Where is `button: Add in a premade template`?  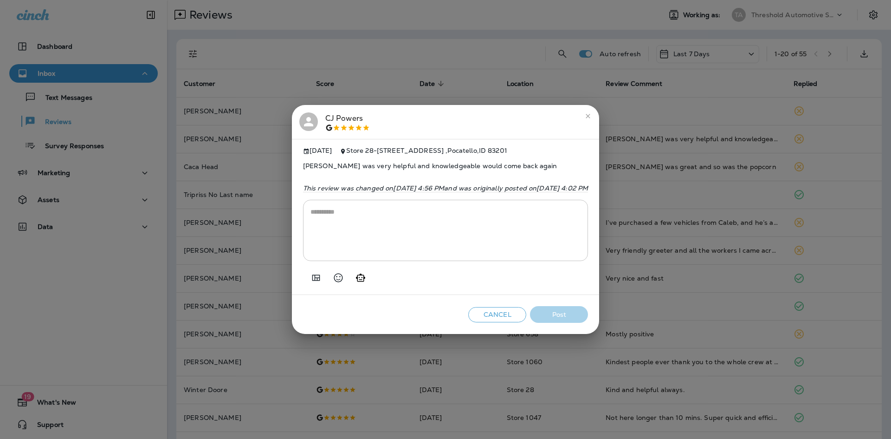 button: Add in a premade template is located at coordinates (316, 278).